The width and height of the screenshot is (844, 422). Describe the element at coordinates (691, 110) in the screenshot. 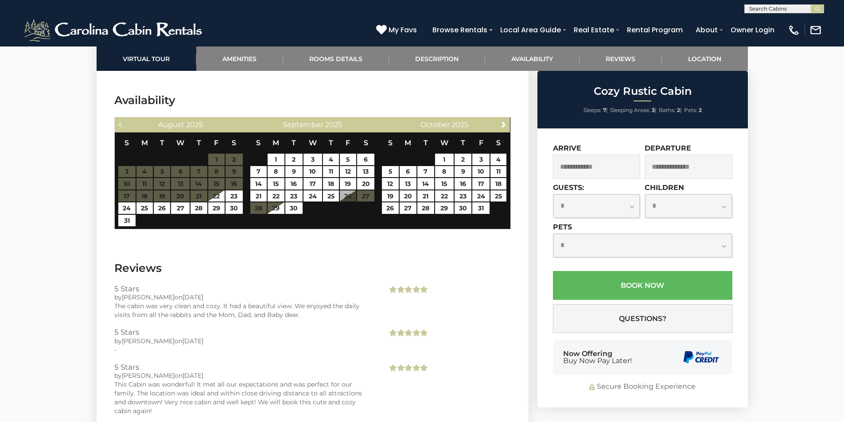

I see `span: Pets:` at that location.